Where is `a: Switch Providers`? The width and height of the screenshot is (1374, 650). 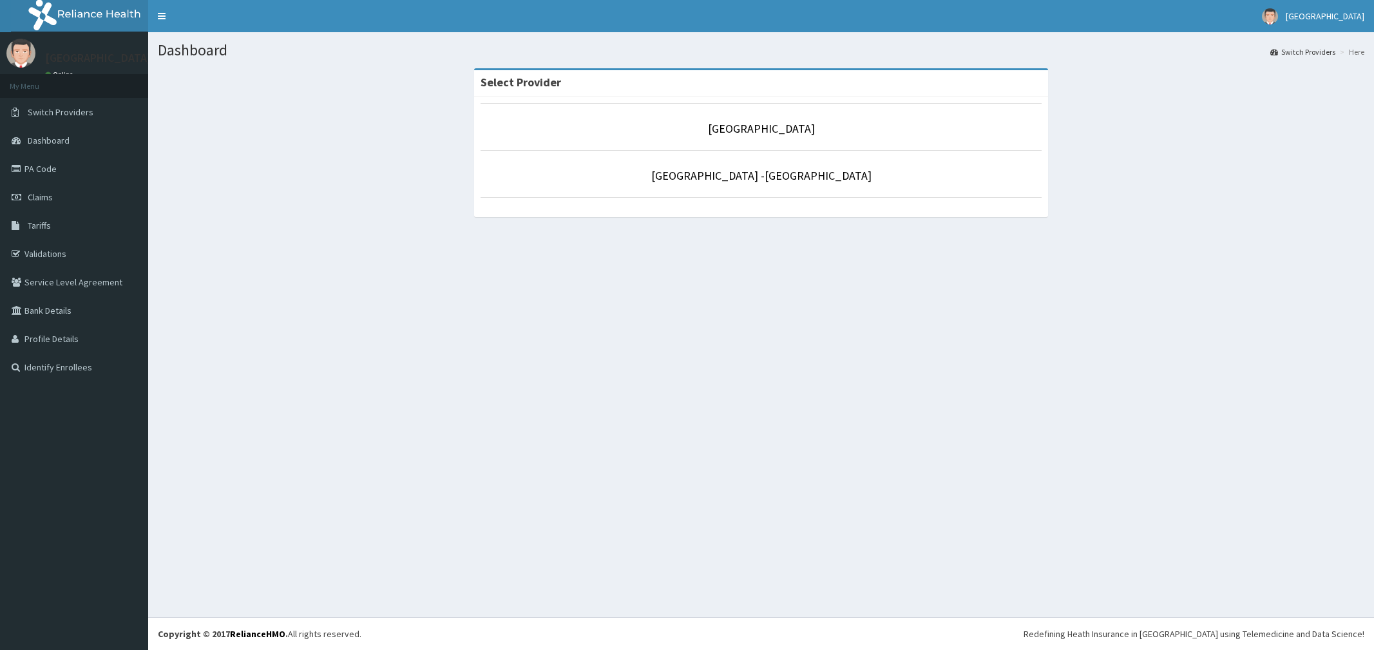 a: Switch Providers is located at coordinates (1303, 52).